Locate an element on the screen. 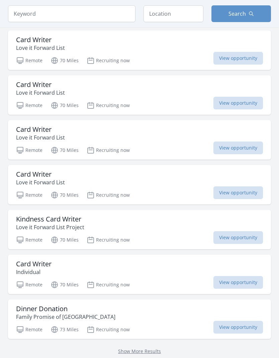  span: Search is located at coordinates (237, 14).